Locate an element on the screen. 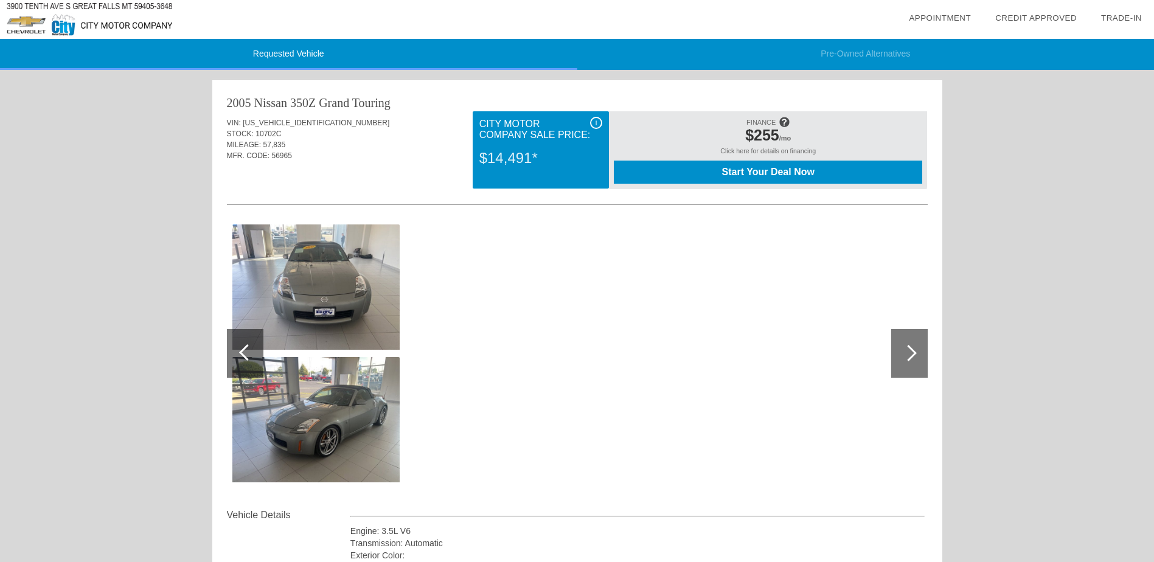  a: Appointment is located at coordinates (940, 18).